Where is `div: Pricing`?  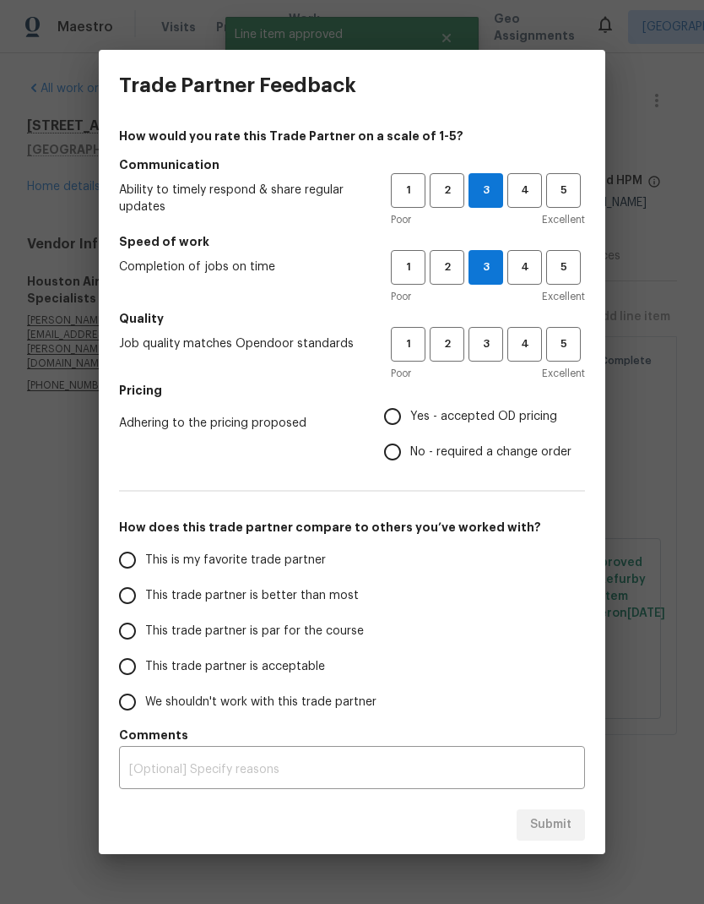 div: Pricing is located at coordinates (485, 434).